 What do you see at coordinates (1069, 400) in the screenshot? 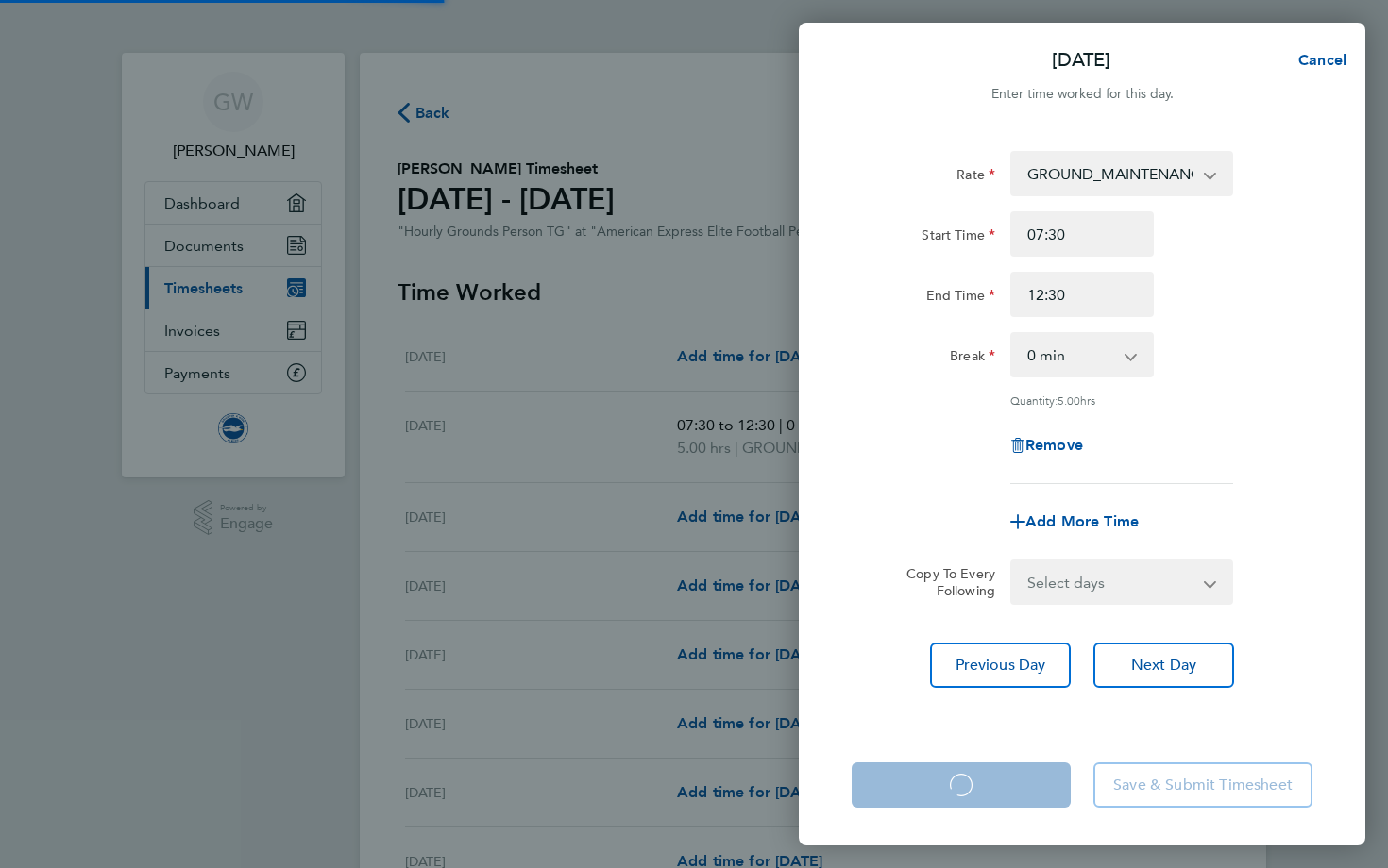
I see `span: 5.00` at bounding box center [1069, 400].